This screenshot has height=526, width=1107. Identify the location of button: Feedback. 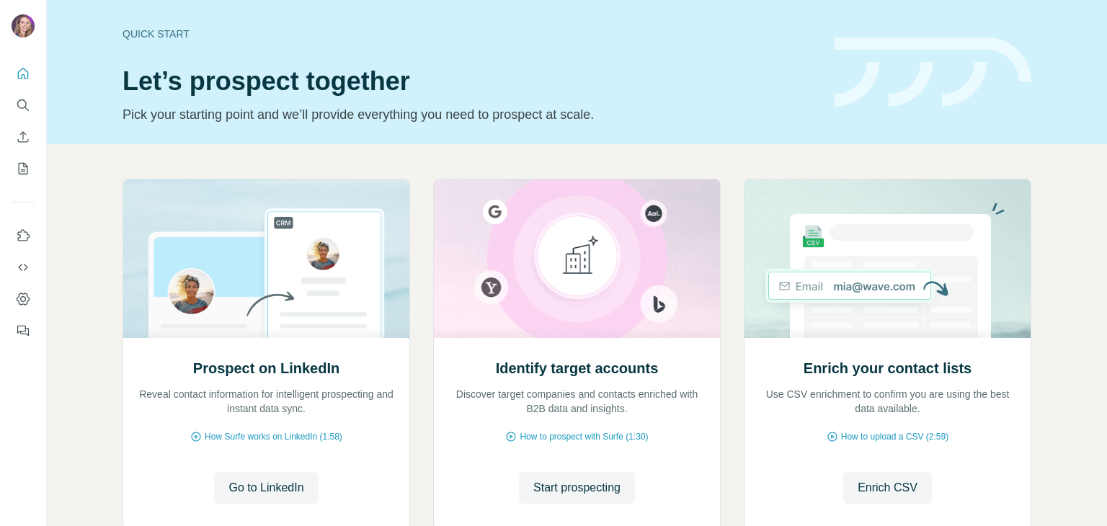
(23, 331).